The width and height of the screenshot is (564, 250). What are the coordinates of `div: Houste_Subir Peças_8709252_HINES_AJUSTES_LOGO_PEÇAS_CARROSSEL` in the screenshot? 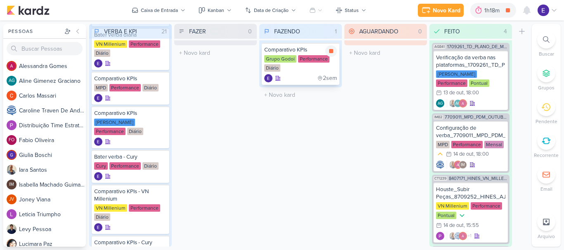 It's located at (470, 194).